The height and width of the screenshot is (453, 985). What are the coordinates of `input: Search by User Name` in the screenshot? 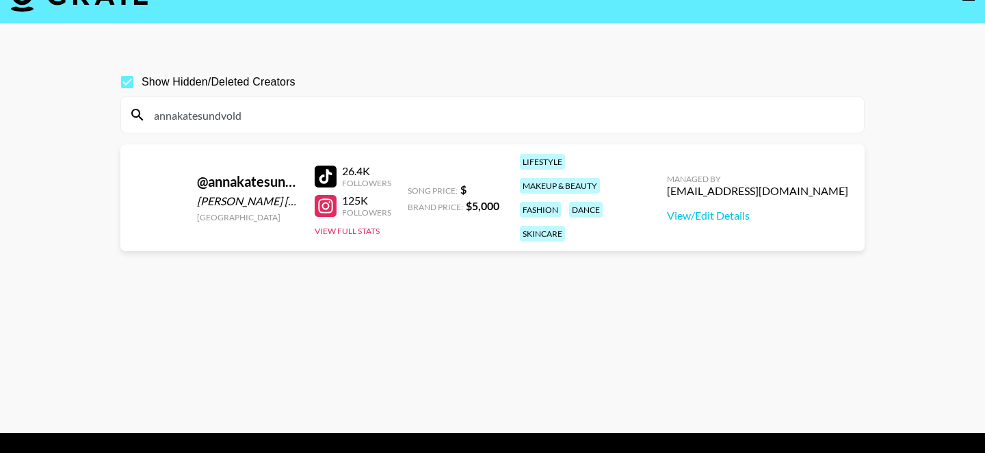 It's located at (500, 115).